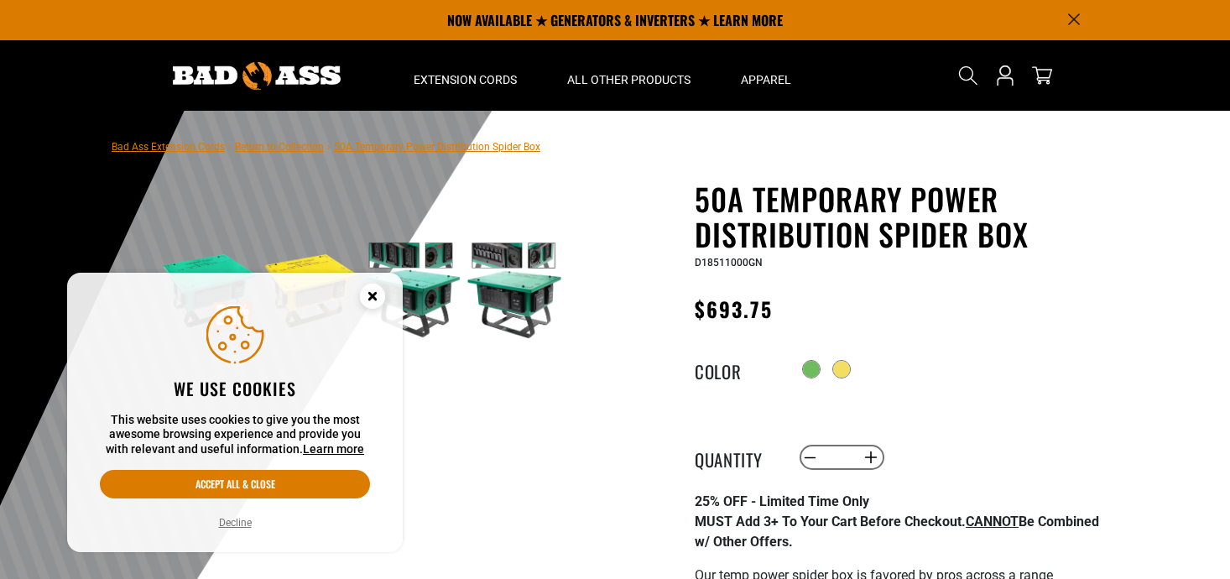 Image resolution: width=1230 pixels, height=579 pixels. What do you see at coordinates (992, 521) in the screenshot?
I see `span: CANNOT` at bounding box center [992, 521].